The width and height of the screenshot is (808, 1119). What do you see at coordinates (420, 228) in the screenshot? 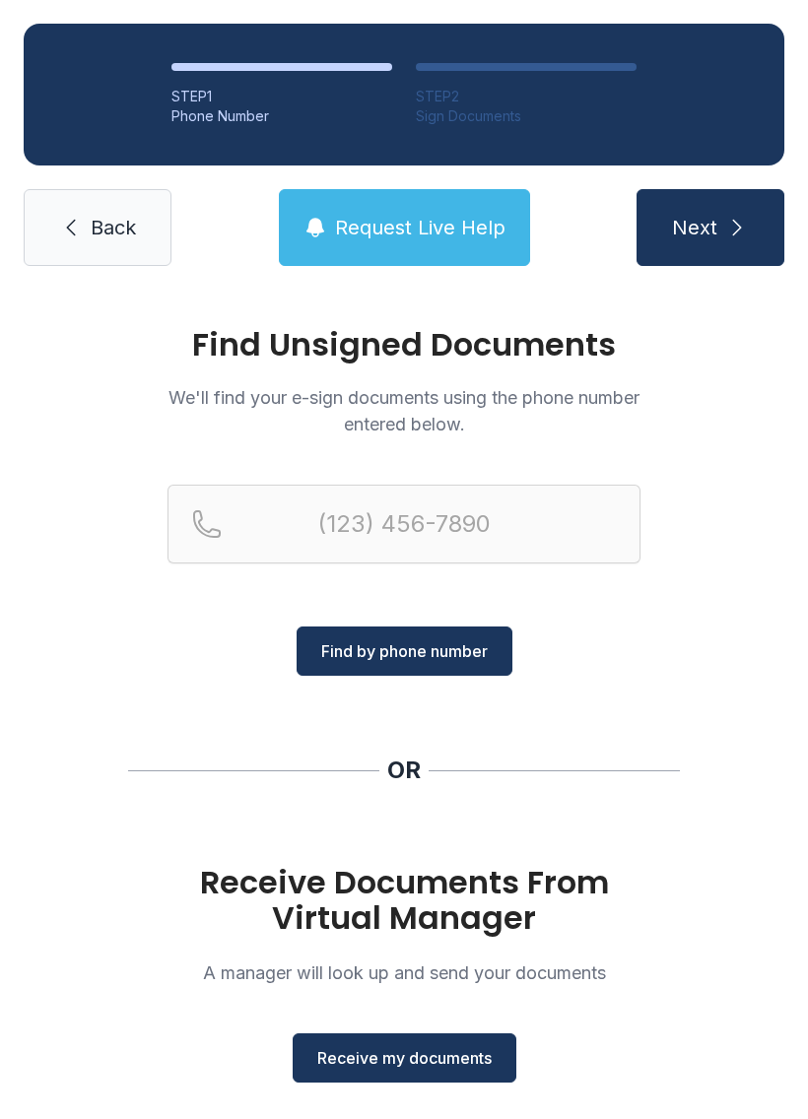
I see `span: Request Live Help` at bounding box center [420, 228].